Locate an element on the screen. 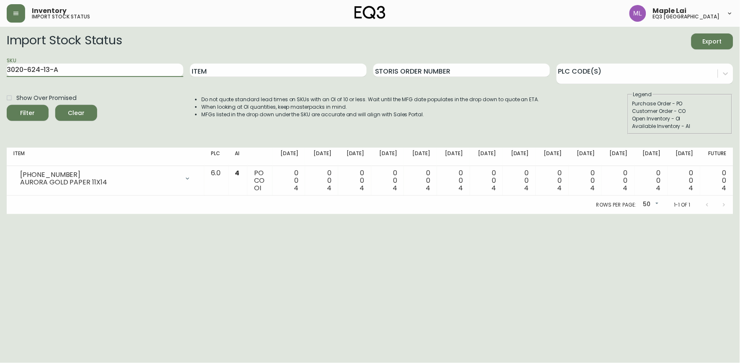 The width and height of the screenshot is (740, 363). img: logo is located at coordinates (370, 13).